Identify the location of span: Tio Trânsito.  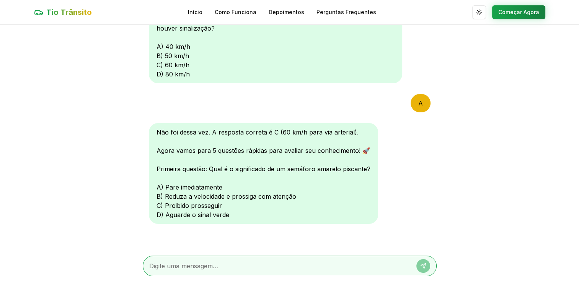
(69, 12).